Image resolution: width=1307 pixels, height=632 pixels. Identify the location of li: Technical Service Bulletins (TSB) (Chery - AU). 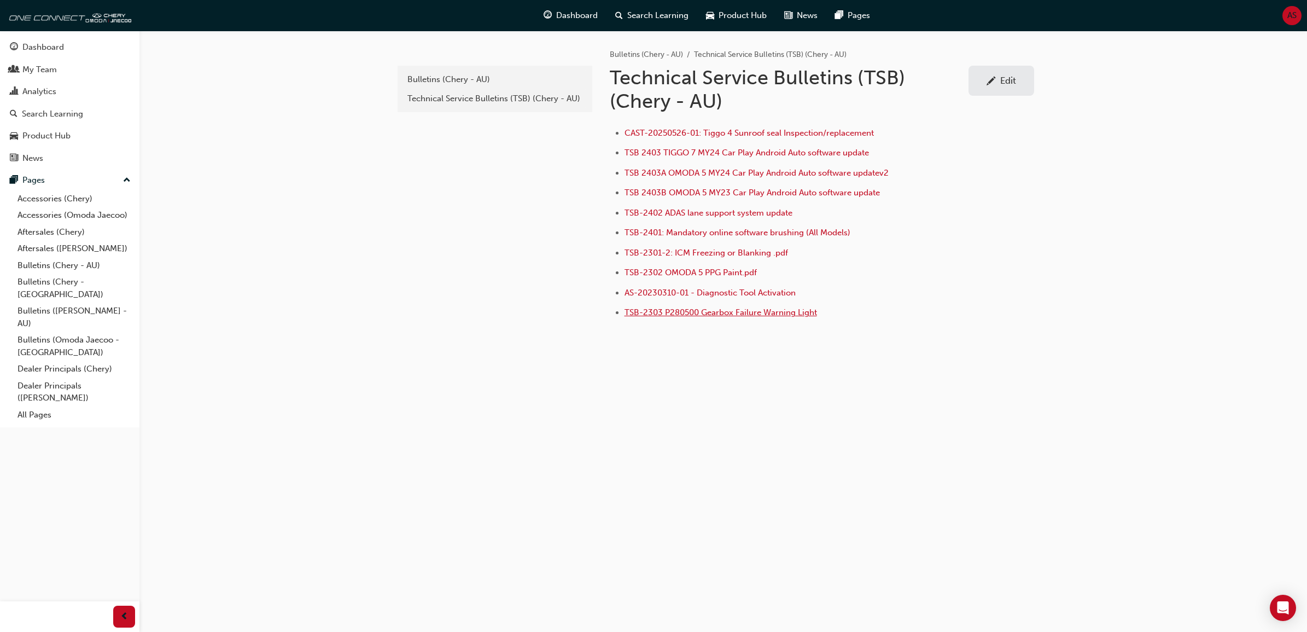
(770, 55).